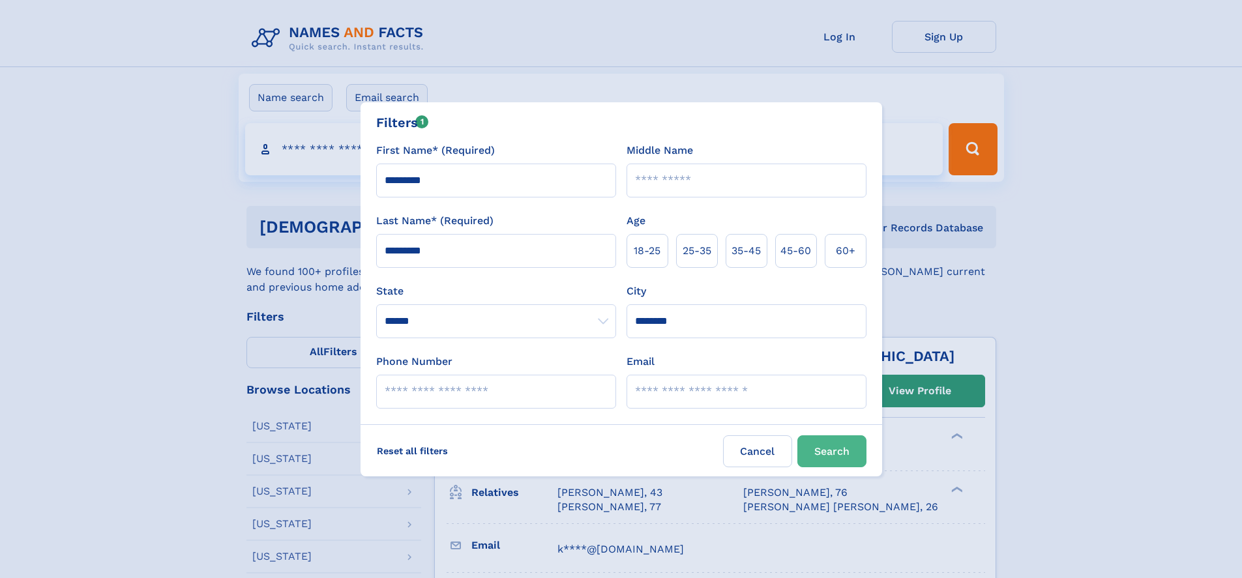 The height and width of the screenshot is (578, 1242). Describe the element at coordinates (647, 251) in the screenshot. I see `span: 18‑25` at that location.